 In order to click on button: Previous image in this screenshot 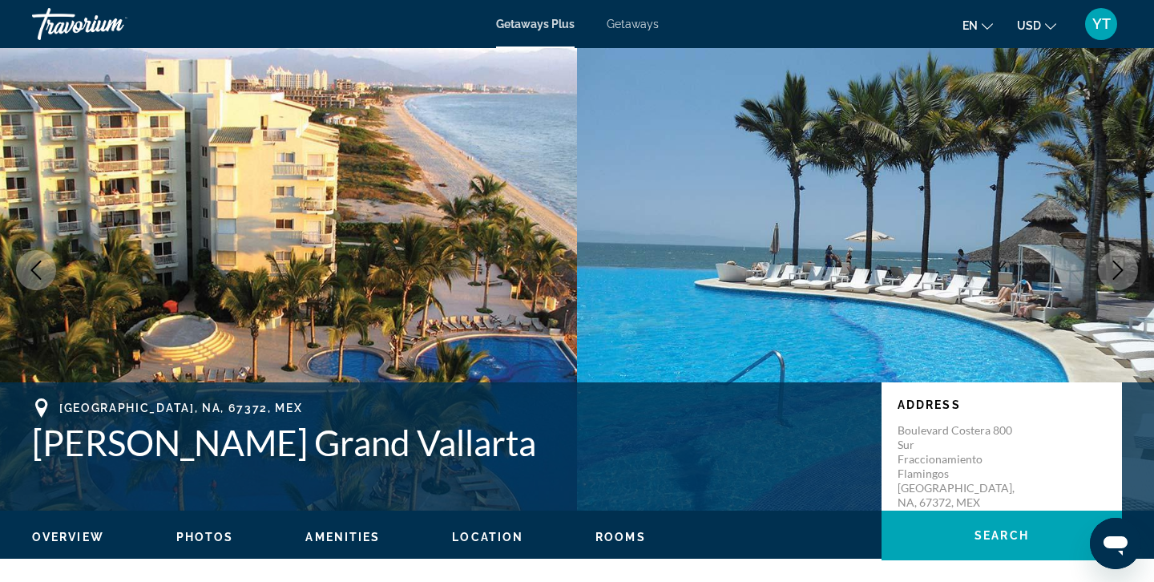, I will do `click(36, 270)`.